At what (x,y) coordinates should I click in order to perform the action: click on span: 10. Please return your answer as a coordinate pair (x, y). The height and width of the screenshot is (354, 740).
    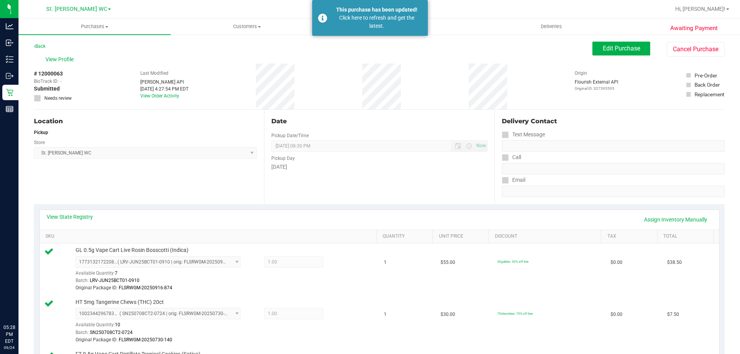
    Looking at the image, I should click on (118, 325).